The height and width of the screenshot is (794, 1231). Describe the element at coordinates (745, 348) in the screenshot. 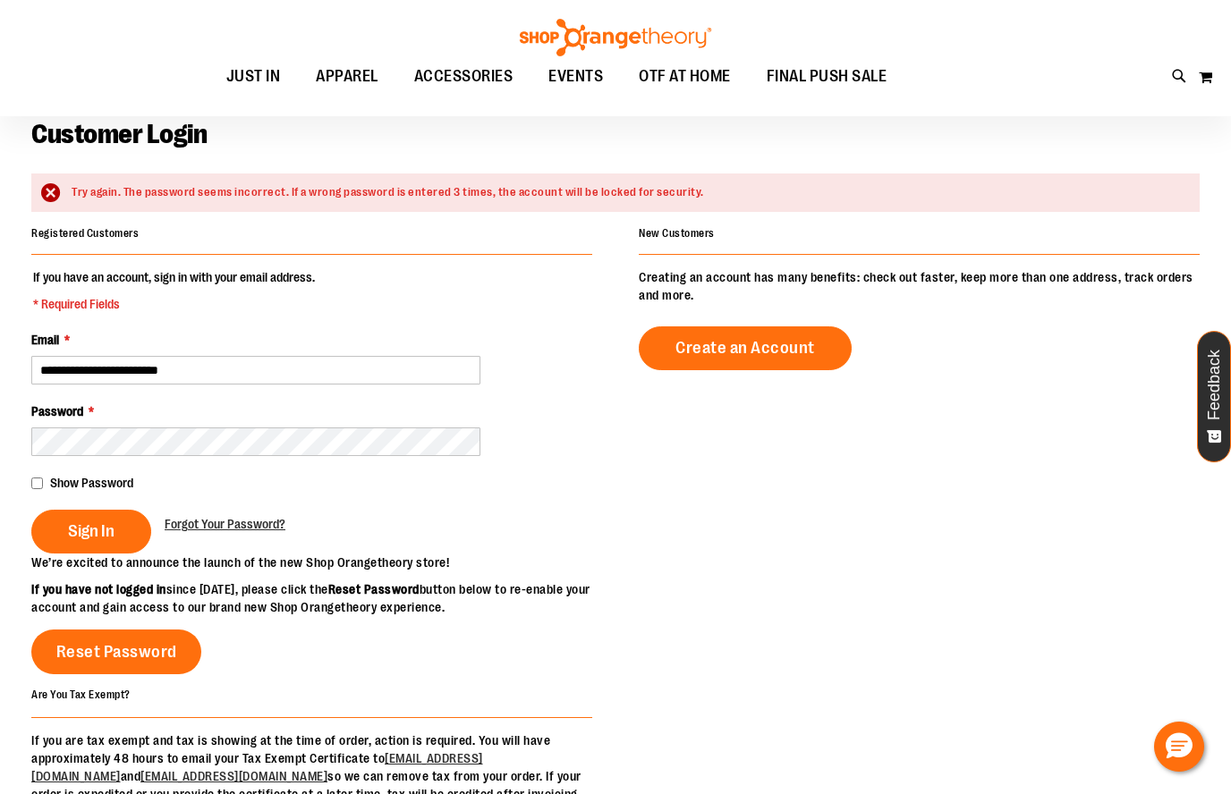

I see `span: Create an Account` at that location.